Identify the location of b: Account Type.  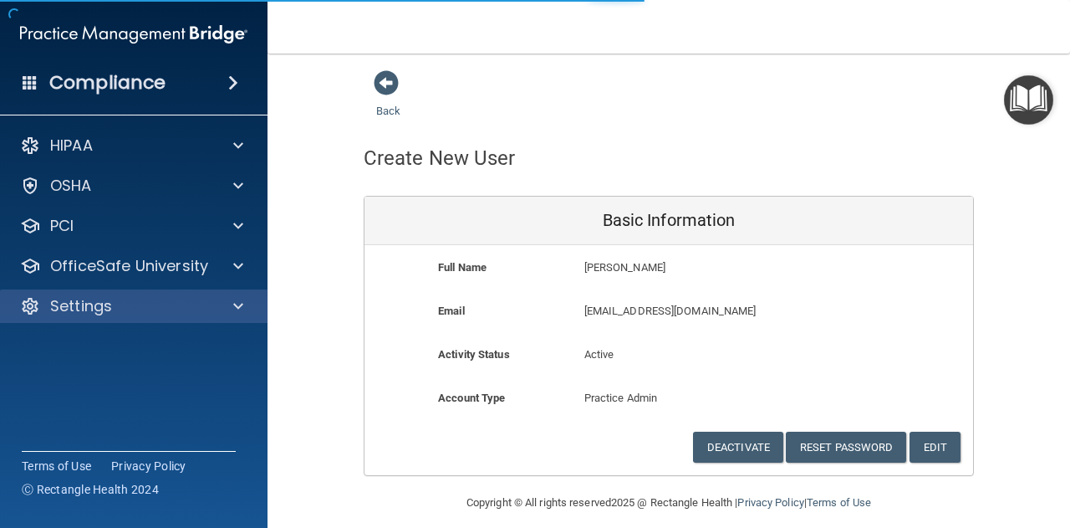
(472, 397).